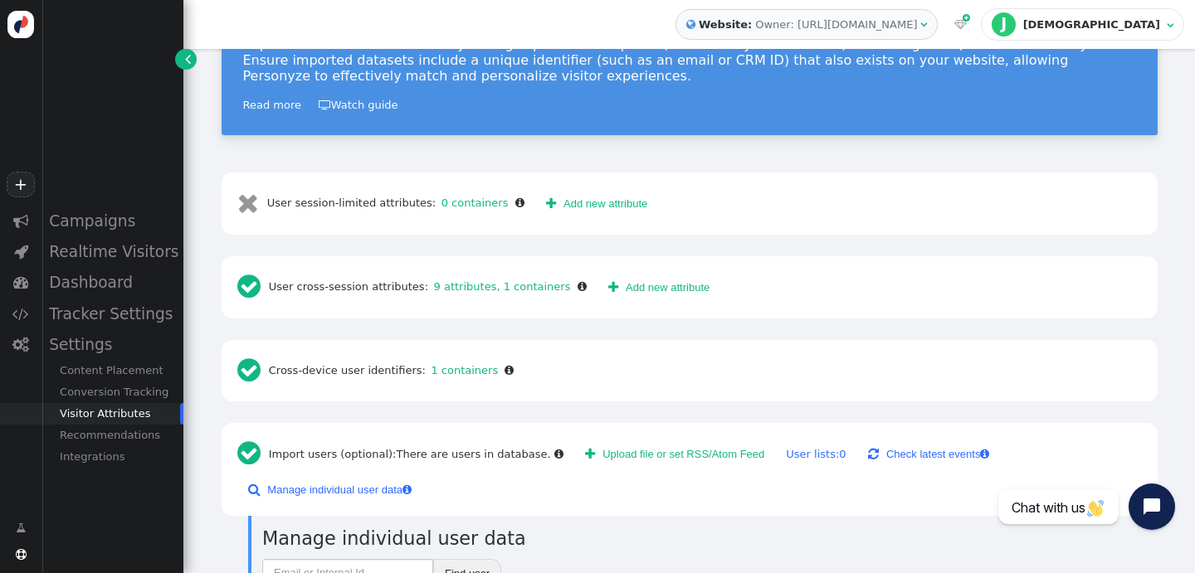  Describe the element at coordinates (381, 203) in the screenshot. I see `div: User session-limited attributes:` at that location.